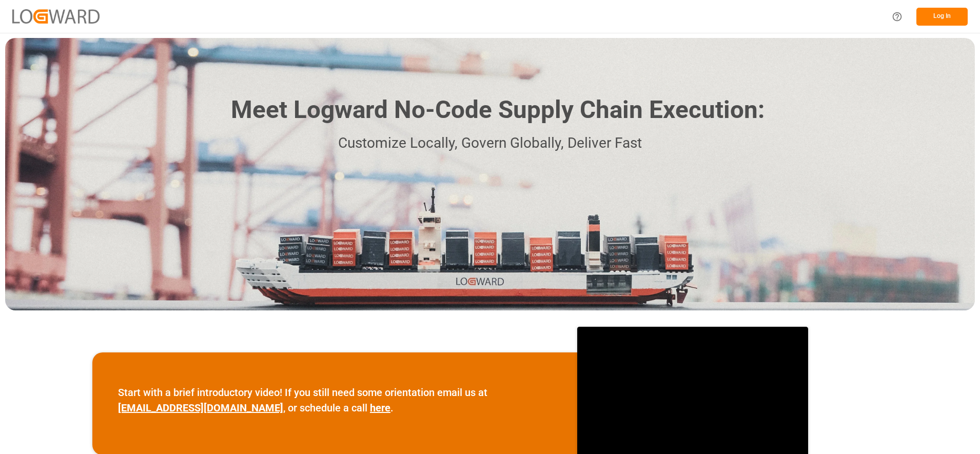  Describe the element at coordinates (896, 16) in the screenshot. I see `button: Help Center` at that location.